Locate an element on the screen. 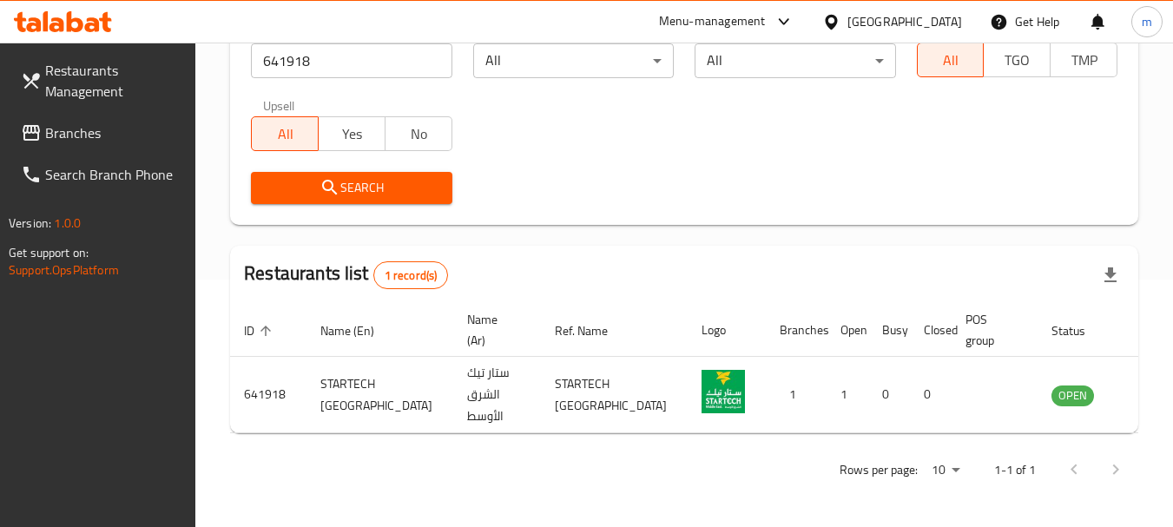  th: Busy is located at coordinates (889, 330).